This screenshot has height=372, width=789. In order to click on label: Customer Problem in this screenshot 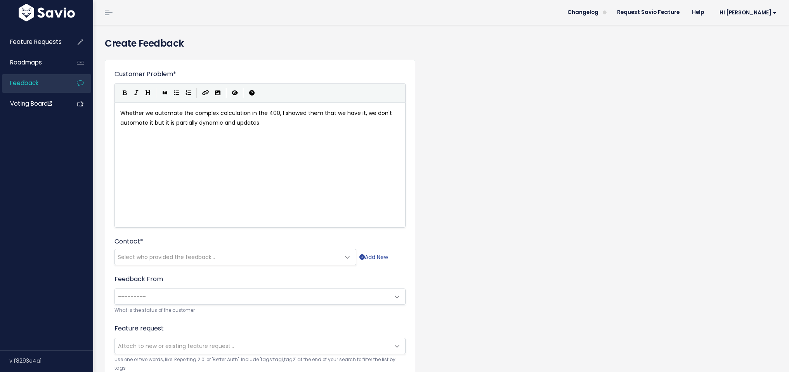, I will do `click(145, 74)`.